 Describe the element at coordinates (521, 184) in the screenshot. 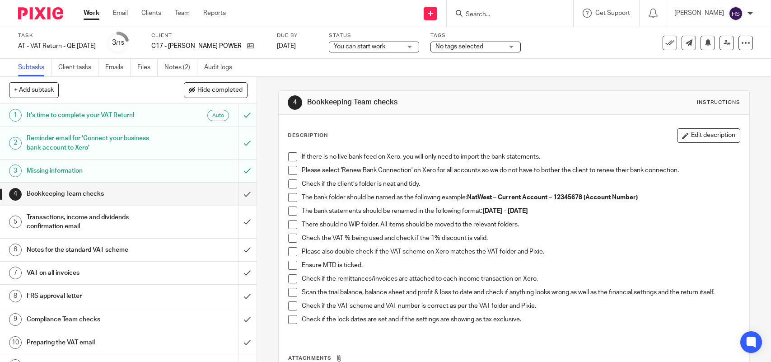

I see `p: Check if the client’s folder is neat and tidy.` at that location.